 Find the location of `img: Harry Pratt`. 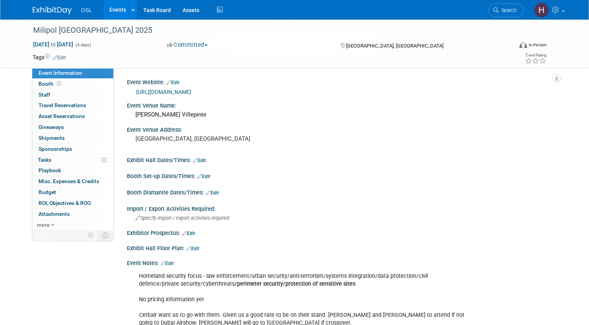

img: Harry Pratt is located at coordinates (541, 10).